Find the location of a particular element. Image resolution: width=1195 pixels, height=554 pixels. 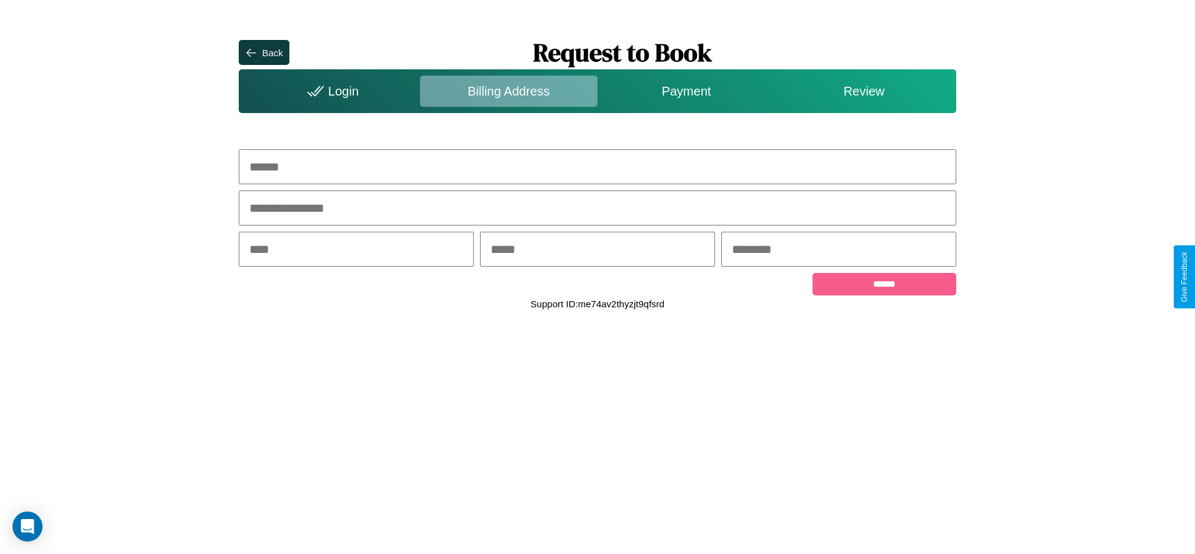

div: Login is located at coordinates (331, 91).